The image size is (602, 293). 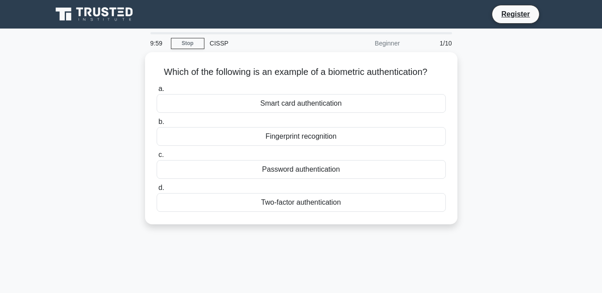 What do you see at coordinates (301, 104) in the screenshot?
I see `div: Smart card authentication` at bounding box center [301, 104].